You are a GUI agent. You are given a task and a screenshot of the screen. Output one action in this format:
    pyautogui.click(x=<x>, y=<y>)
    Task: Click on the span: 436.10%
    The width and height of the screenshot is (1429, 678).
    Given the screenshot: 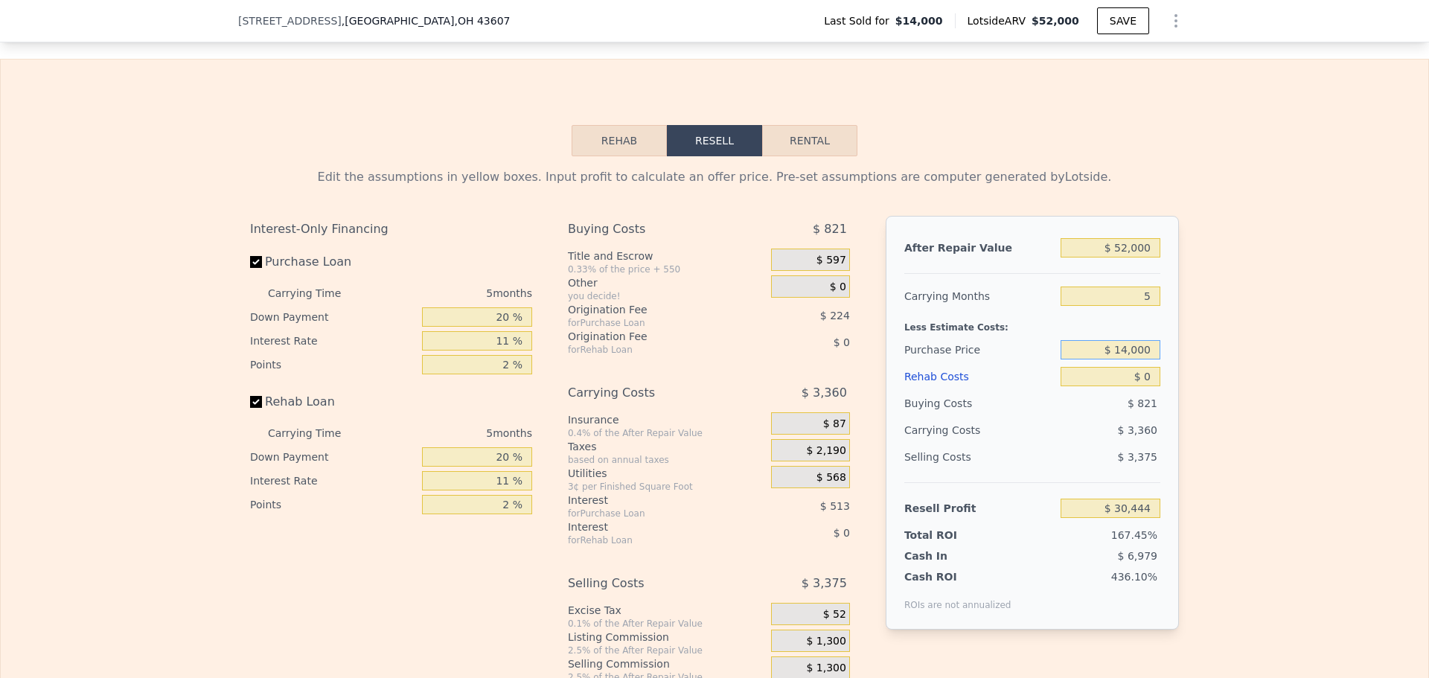 What is the action you would take?
    pyautogui.click(x=1134, y=577)
    